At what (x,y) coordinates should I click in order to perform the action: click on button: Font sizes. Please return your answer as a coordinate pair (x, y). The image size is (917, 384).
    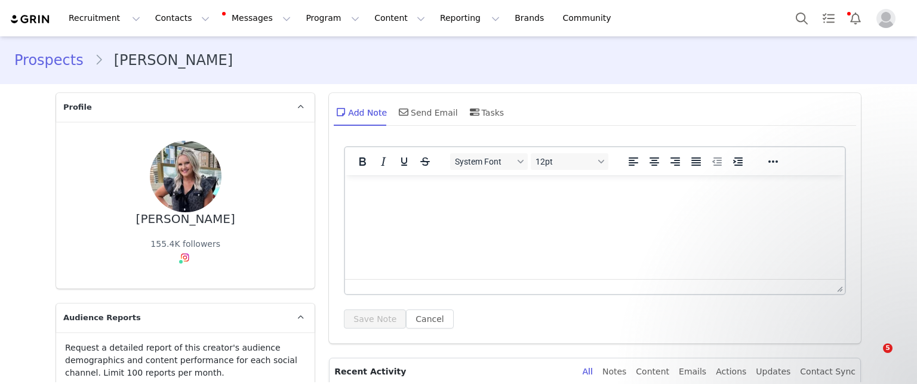
    Looking at the image, I should click on (569, 162).